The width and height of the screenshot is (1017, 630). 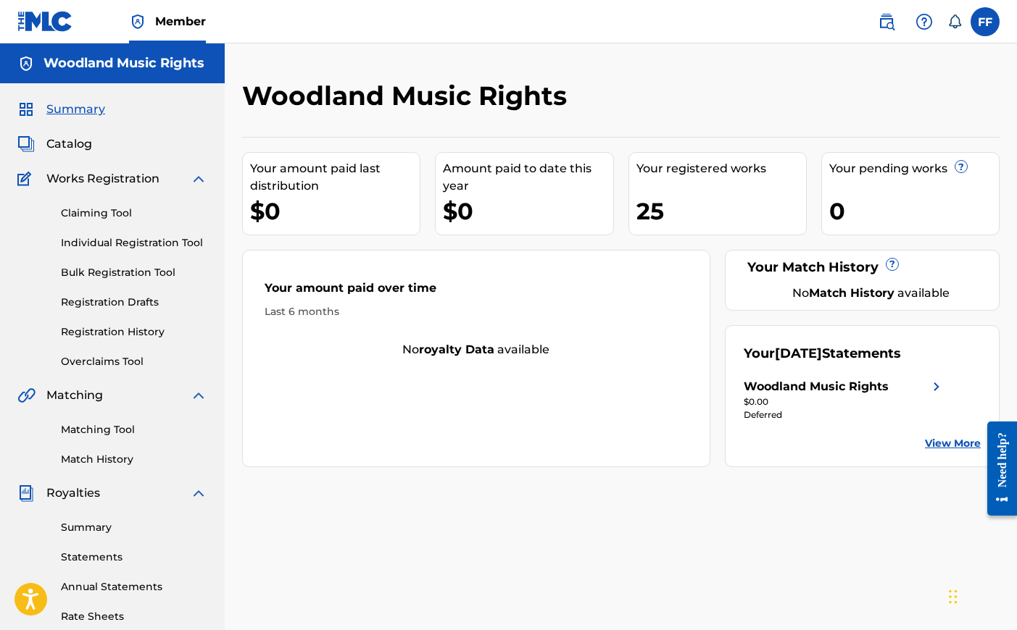 I want to click on h2: Woodland Music Rights, so click(x=408, y=96).